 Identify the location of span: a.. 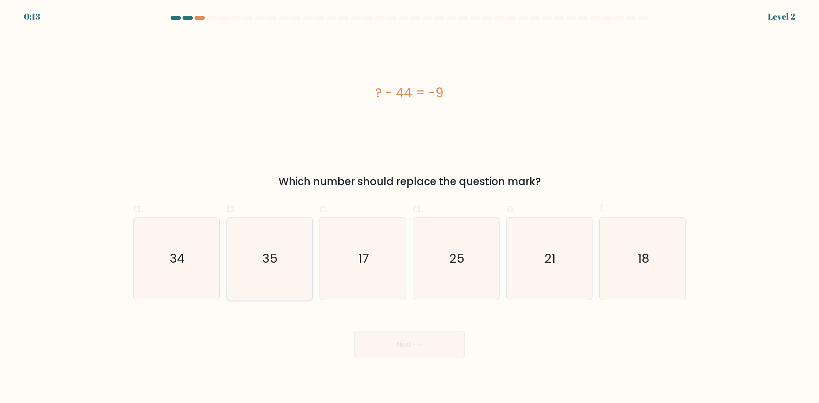
(138, 208).